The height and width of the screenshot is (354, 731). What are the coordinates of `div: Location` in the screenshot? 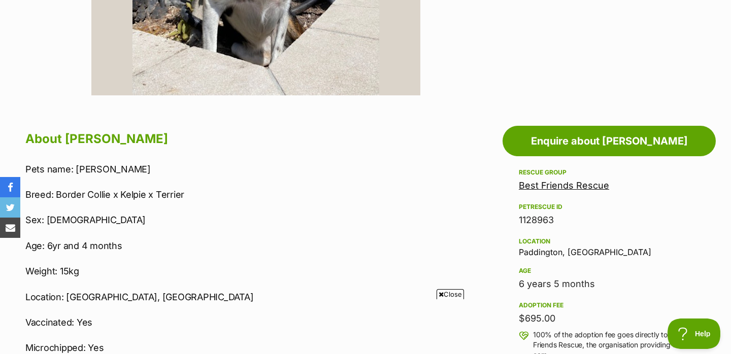 It's located at (609, 242).